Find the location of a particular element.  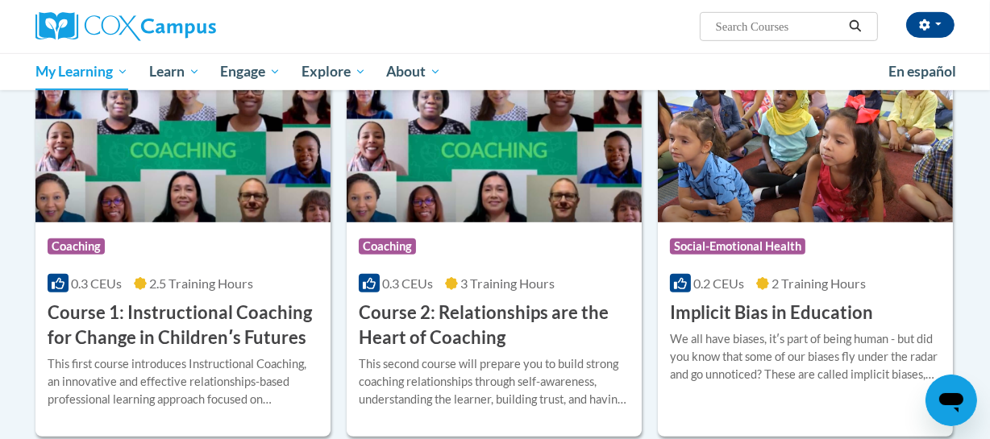

span: 0.2 CEUs is located at coordinates (718, 283).